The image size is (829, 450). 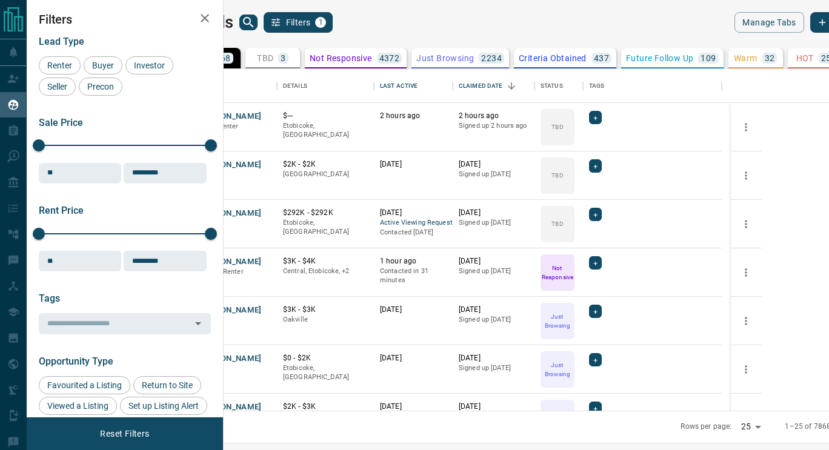 What do you see at coordinates (103, 65) in the screenshot?
I see `span: Buyer` at bounding box center [103, 65].